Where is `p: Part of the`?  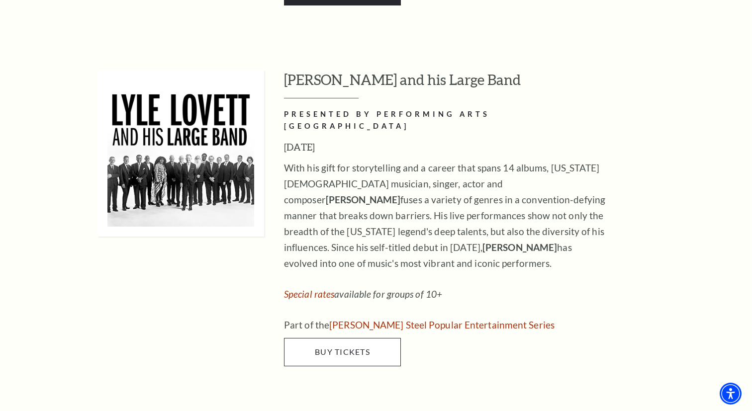 p: Part of the is located at coordinates (446, 325).